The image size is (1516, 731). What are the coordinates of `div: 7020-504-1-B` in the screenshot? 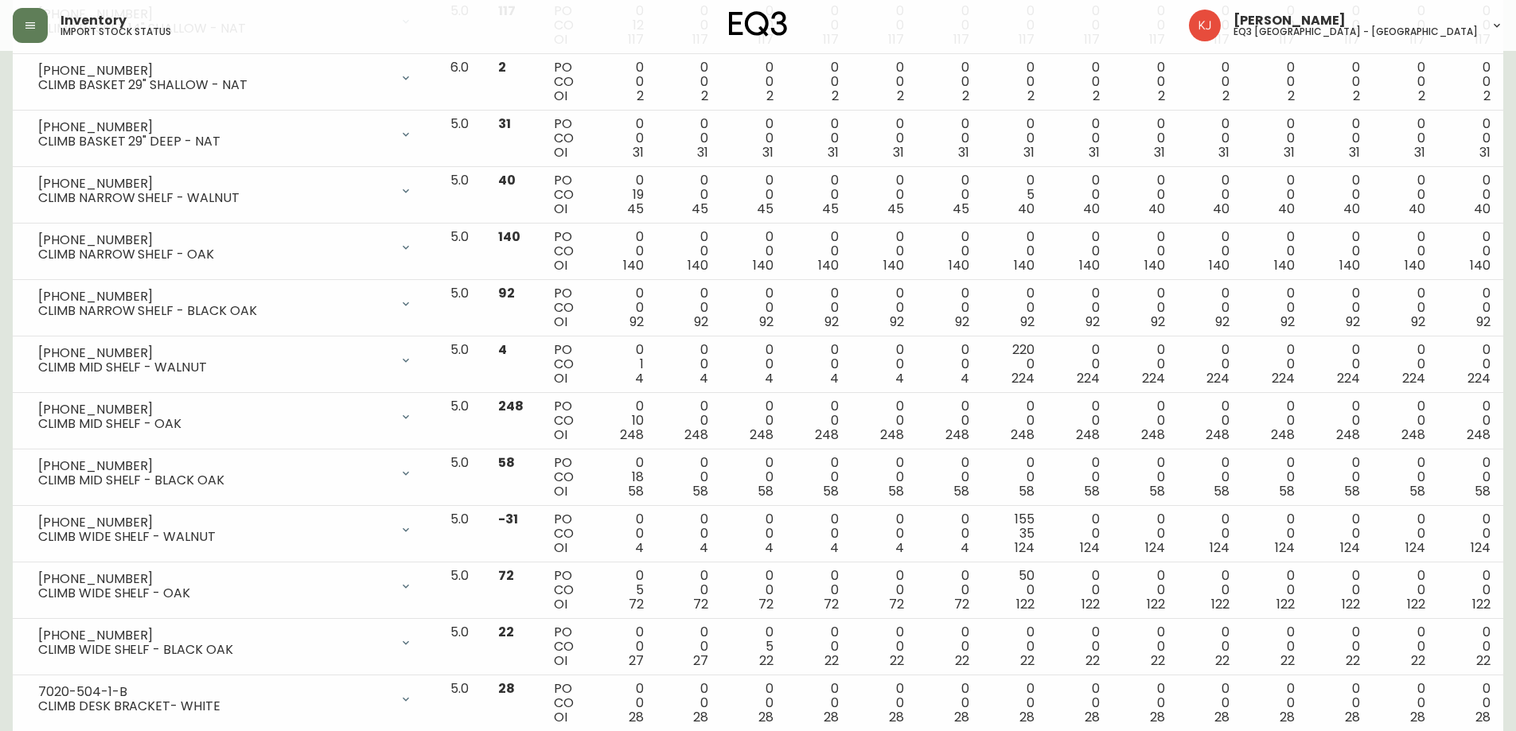 It's located at (214, 692).